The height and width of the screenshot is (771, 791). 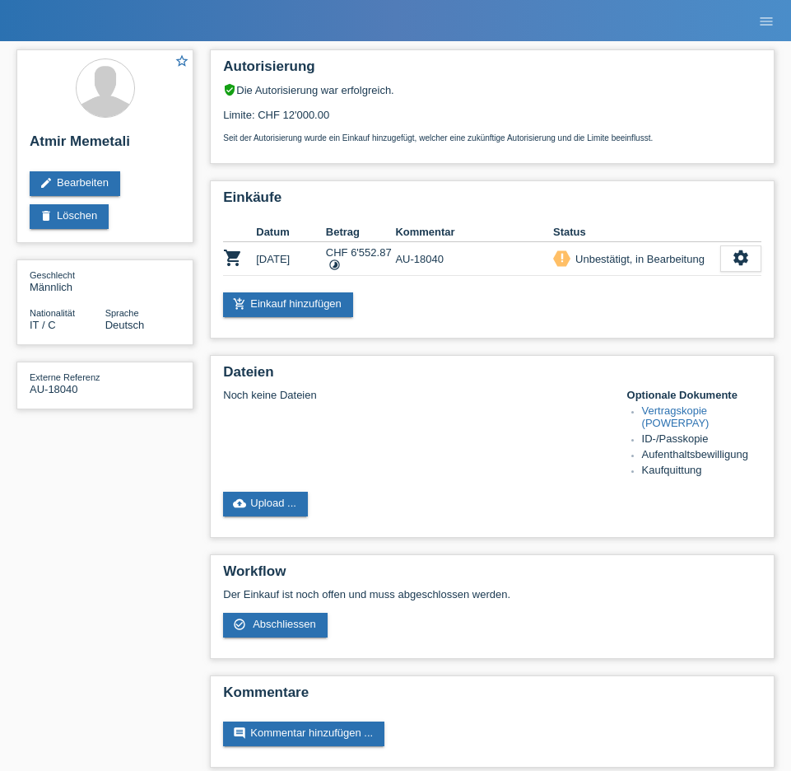 I want to click on th: Kommentar, so click(x=474, y=232).